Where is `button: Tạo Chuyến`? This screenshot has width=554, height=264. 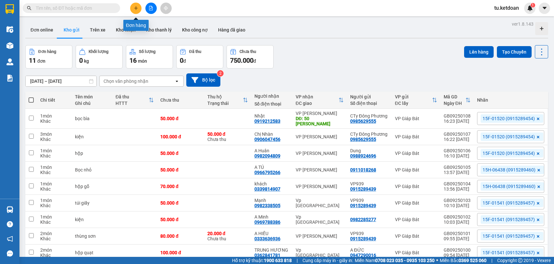
button: Tạo Chuyến is located at coordinates (514, 52).